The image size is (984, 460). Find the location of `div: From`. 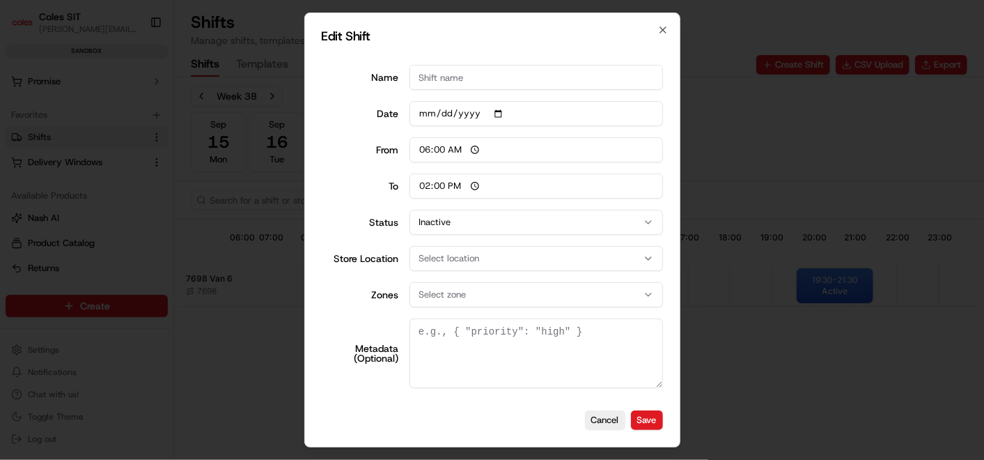

div: From is located at coordinates (360, 150).